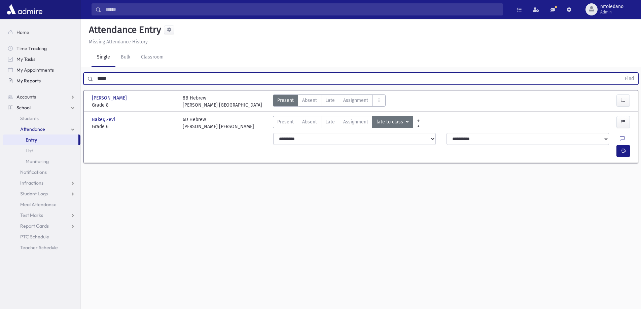 The height and width of the screenshot is (309, 641). What do you see at coordinates (24, 108) in the screenshot?
I see `span: School` at bounding box center [24, 108].